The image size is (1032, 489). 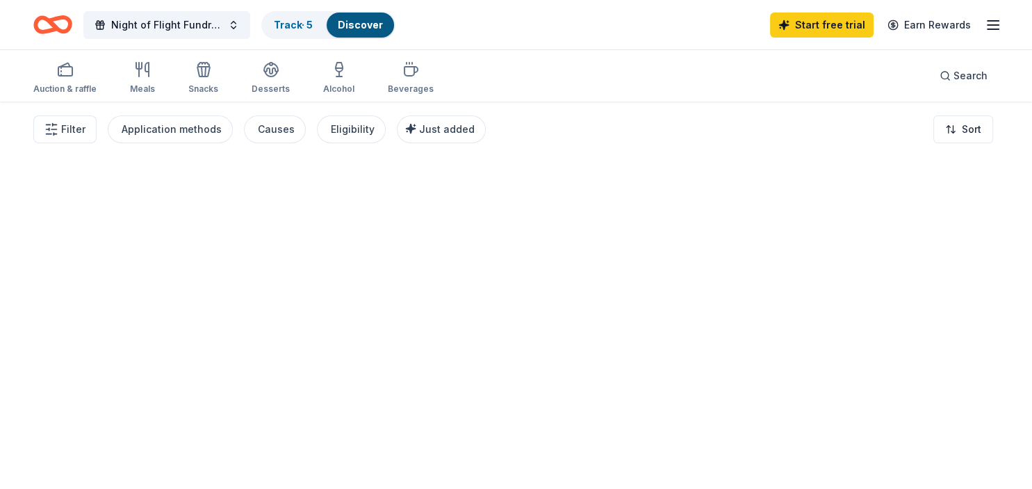 I want to click on a: Home, so click(x=53, y=24).